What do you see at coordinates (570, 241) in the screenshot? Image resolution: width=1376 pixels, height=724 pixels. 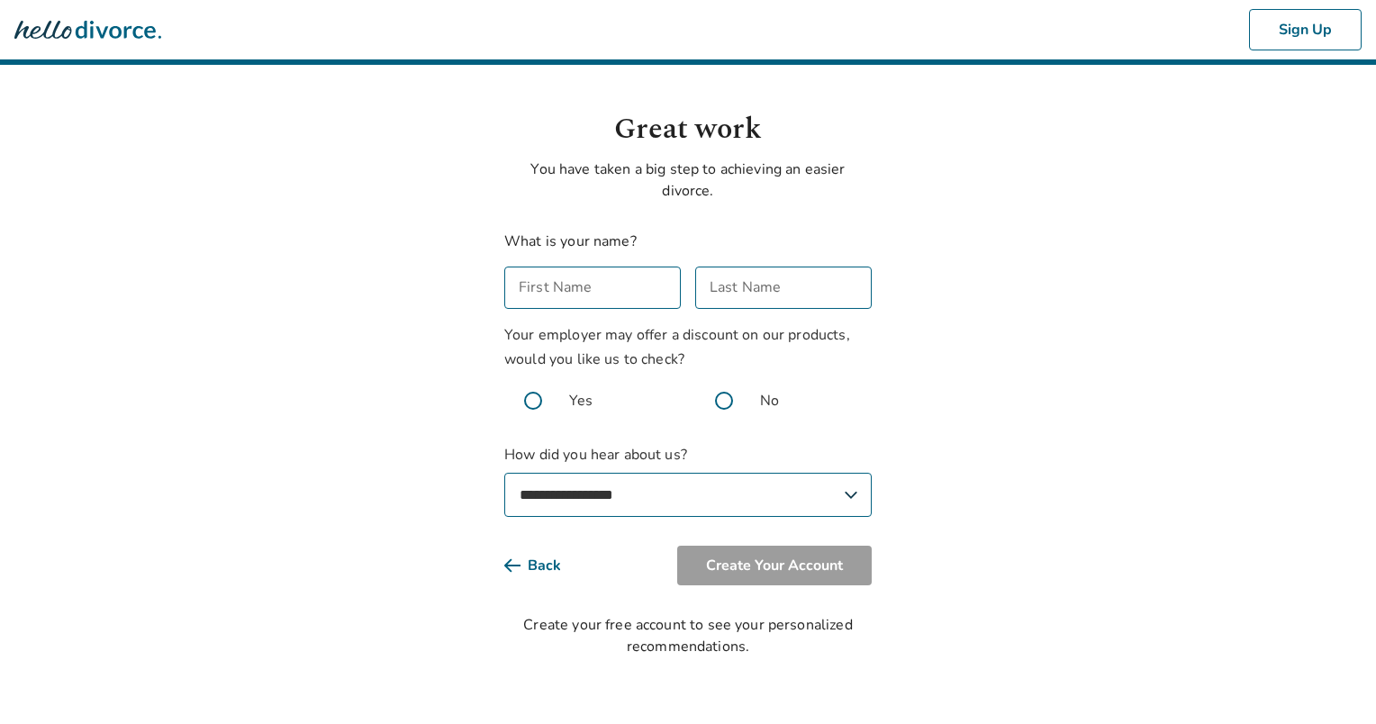 I see `label: What is your name?` at bounding box center [570, 241].